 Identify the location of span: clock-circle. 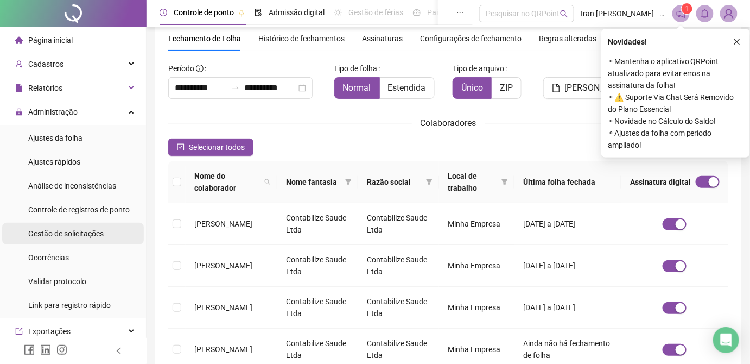
(163, 12).